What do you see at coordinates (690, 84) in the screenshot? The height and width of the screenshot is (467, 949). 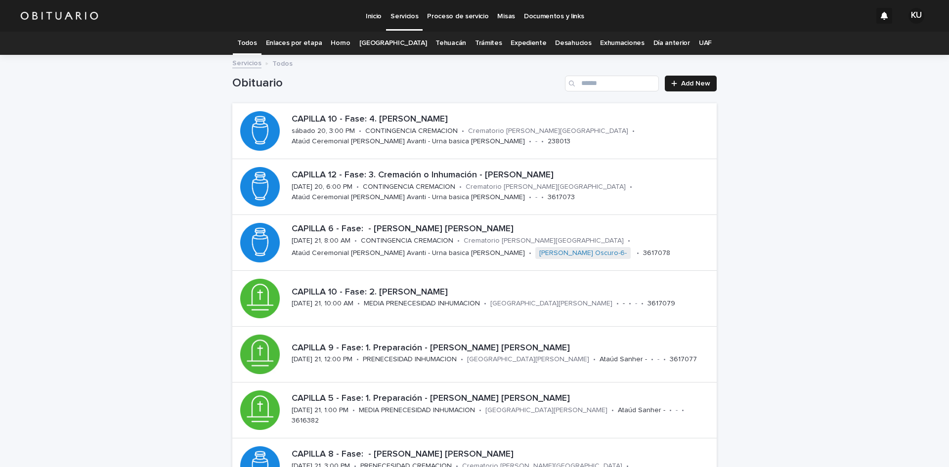 I see `a: Add New` at bounding box center [690, 84].